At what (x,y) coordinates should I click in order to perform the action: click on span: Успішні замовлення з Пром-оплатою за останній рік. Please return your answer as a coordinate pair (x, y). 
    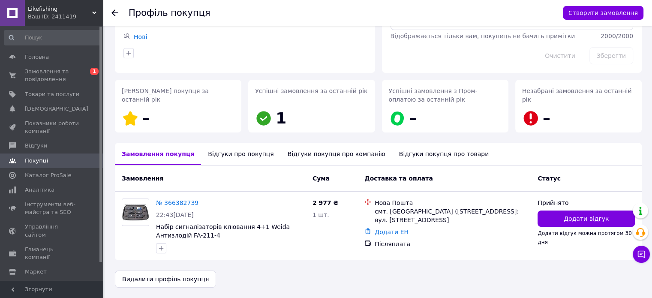
    Looking at the image, I should click on (433, 95).